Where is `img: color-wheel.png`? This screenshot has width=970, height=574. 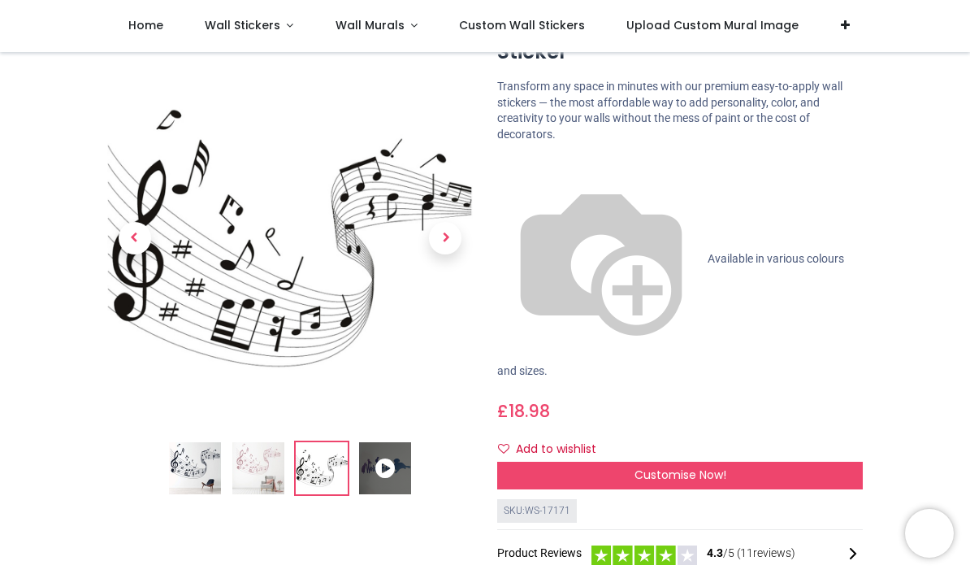 img: color-wheel.png is located at coordinates (601, 259).